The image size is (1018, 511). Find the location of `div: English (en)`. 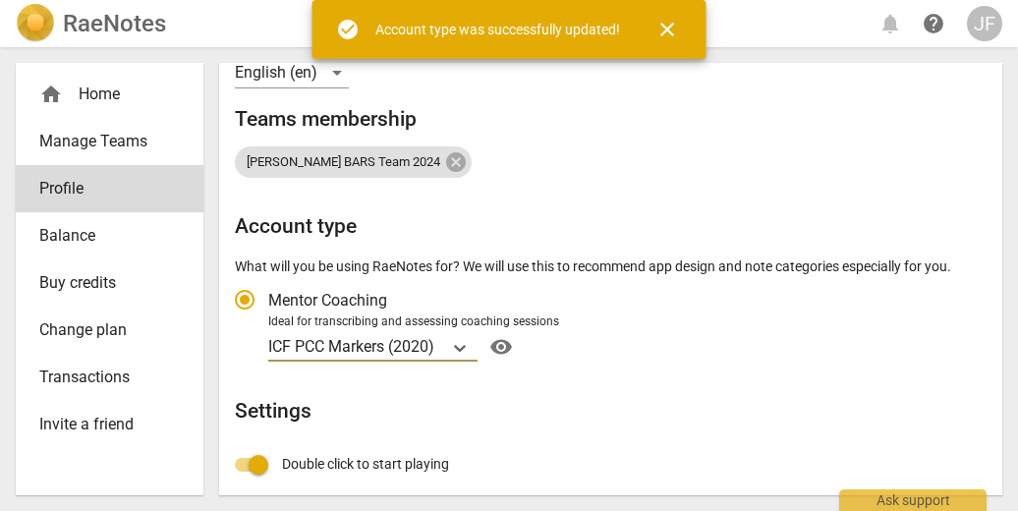

div: English (en) is located at coordinates (292, 73).